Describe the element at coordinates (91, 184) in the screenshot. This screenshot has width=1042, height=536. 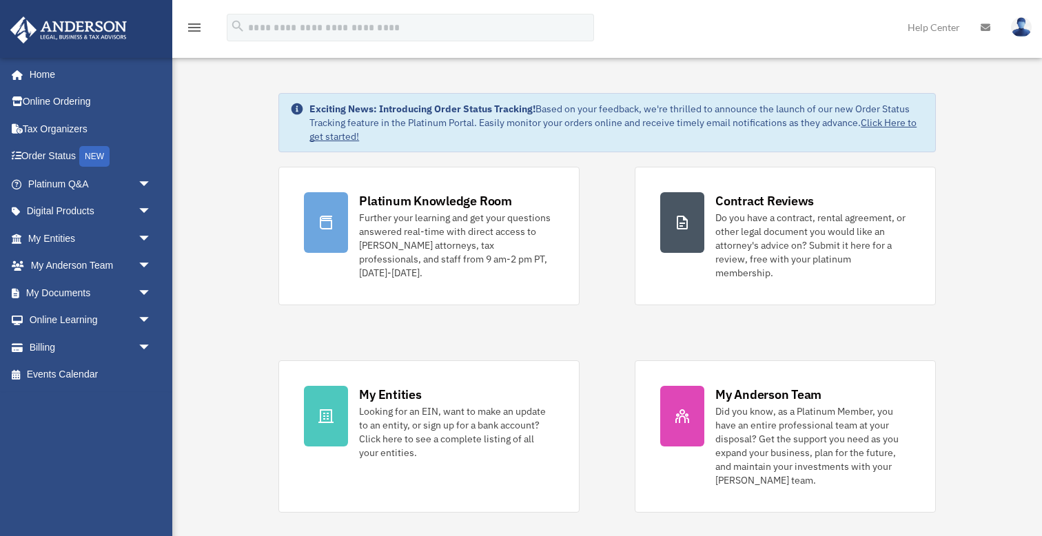
I see `a: Platinum Q&Aarrow_drop_down` at that location.